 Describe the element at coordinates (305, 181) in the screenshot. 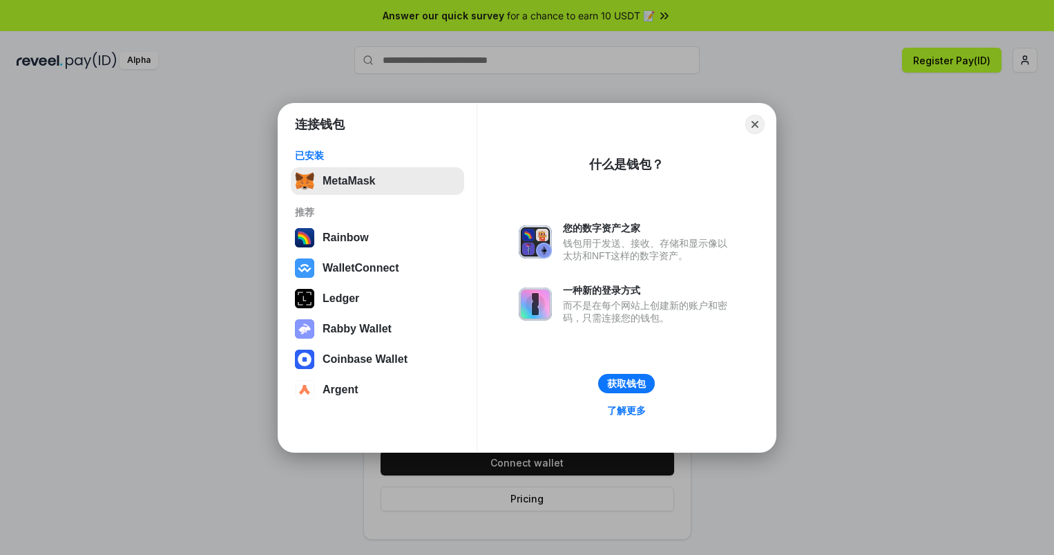

I see `img: svg+xml,%3Csvg%20fill%3D%22none%22%20height%3D%2233%22%20viewBox%3D%220%200%2035%2033%22%20width%...` at that location.